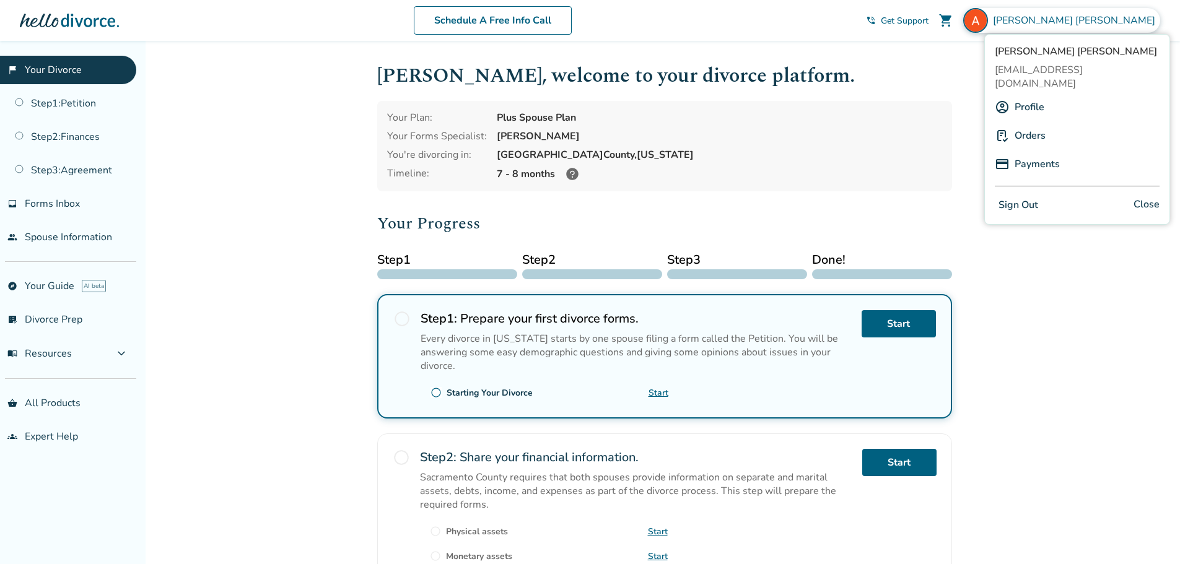  Describe the element at coordinates (871, 20) in the screenshot. I see `span: phone_in_talk` at that location.